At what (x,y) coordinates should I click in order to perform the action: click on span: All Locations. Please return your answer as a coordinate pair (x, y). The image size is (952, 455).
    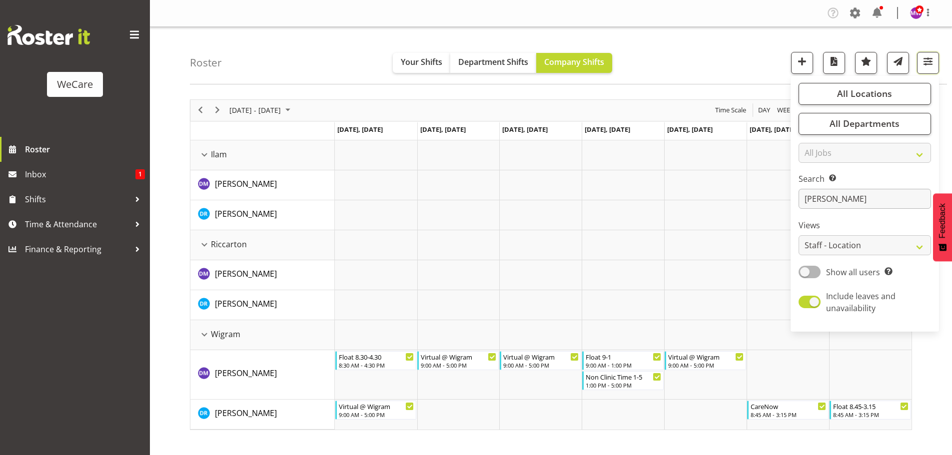
    Looking at the image, I should click on (864, 93).